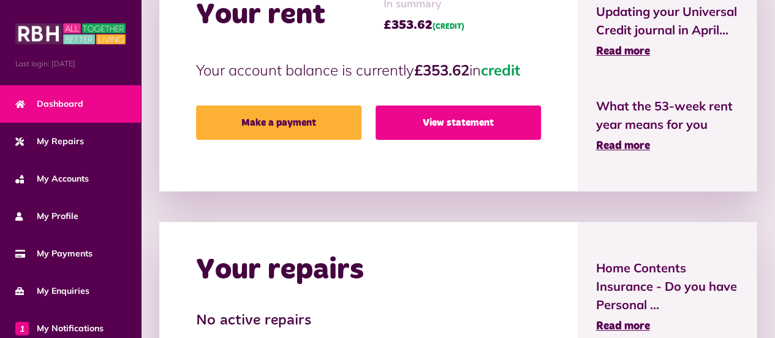 This screenshot has width=775, height=338. I want to click on img: MyRBH, so click(70, 34).